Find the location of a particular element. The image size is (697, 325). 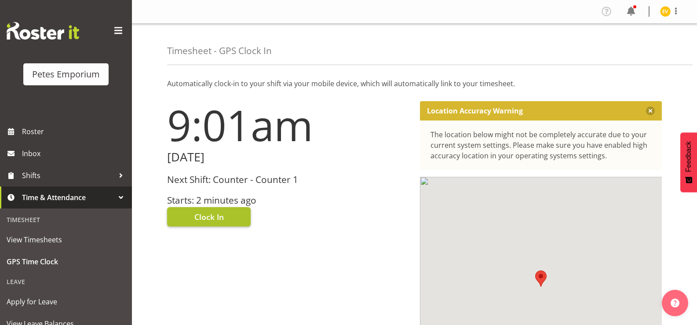

p: Automatically clock-in to your shift via your mobile device, which will automatically link to you... is located at coordinates (414, 84).